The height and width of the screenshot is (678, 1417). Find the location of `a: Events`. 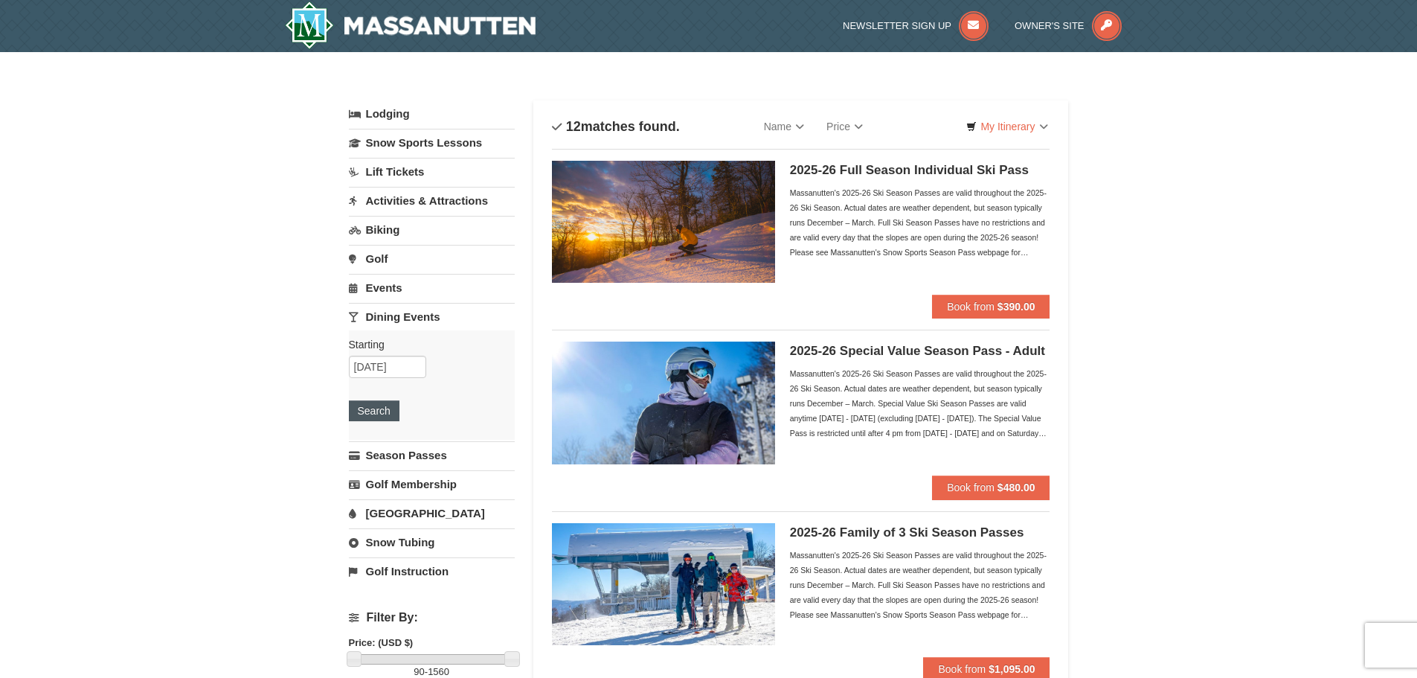

a: Events is located at coordinates (431, 287).